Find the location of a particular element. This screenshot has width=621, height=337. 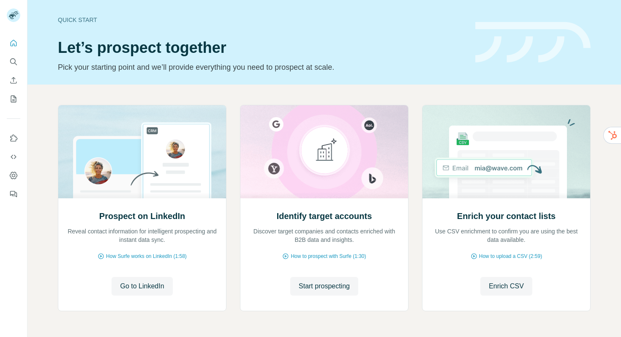

button: My lists is located at coordinates (14, 99).